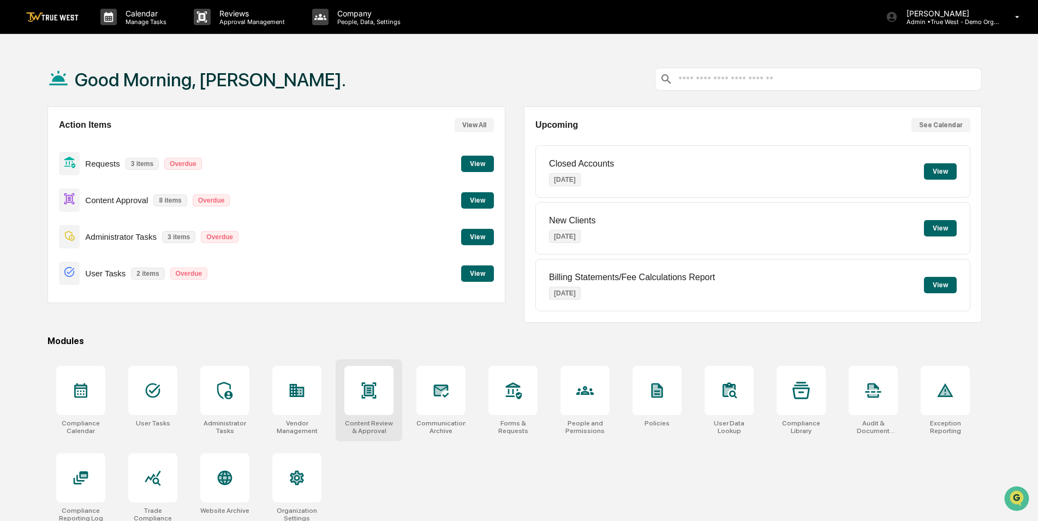 Image resolution: width=1038 pixels, height=521 pixels. I want to click on div: Policies, so click(657, 423).